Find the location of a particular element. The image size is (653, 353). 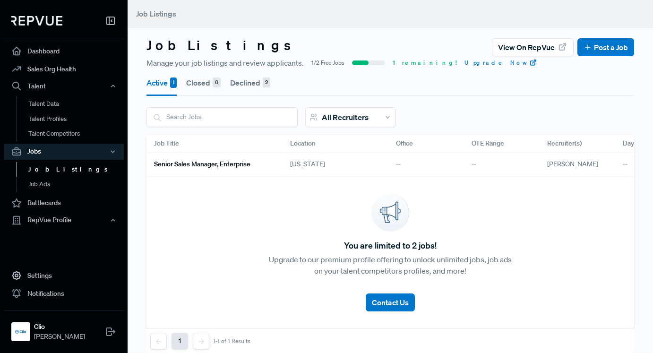

button: Talent is located at coordinates (64, 86).